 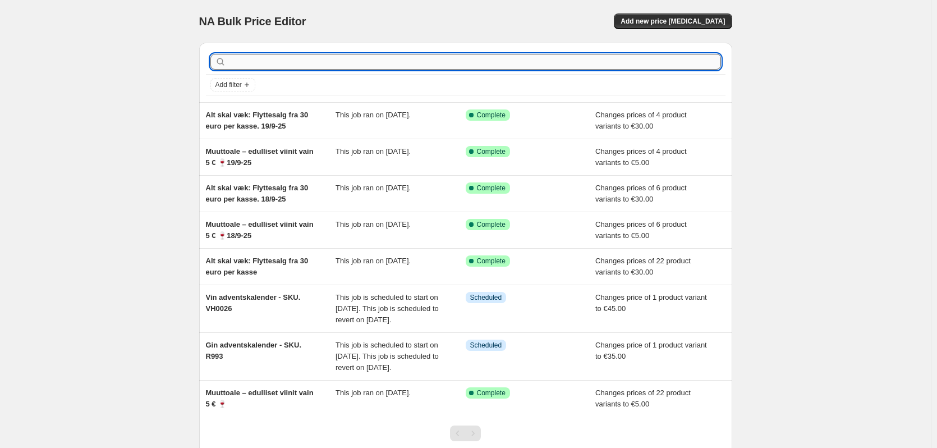 What do you see at coordinates (260, 398) in the screenshot?
I see `span: Muuttoale – edulliset viinit vain 5 € 🍷` at bounding box center [260, 398].